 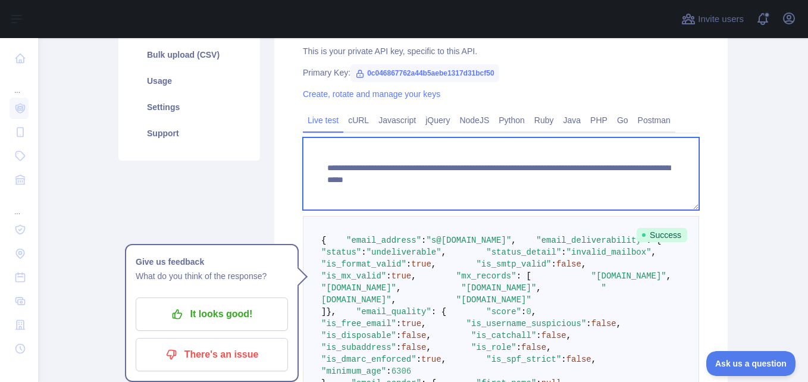 What do you see at coordinates (514, 264) in the screenshot?
I see `span: "is_smtp_valid"` at bounding box center [514, 264].